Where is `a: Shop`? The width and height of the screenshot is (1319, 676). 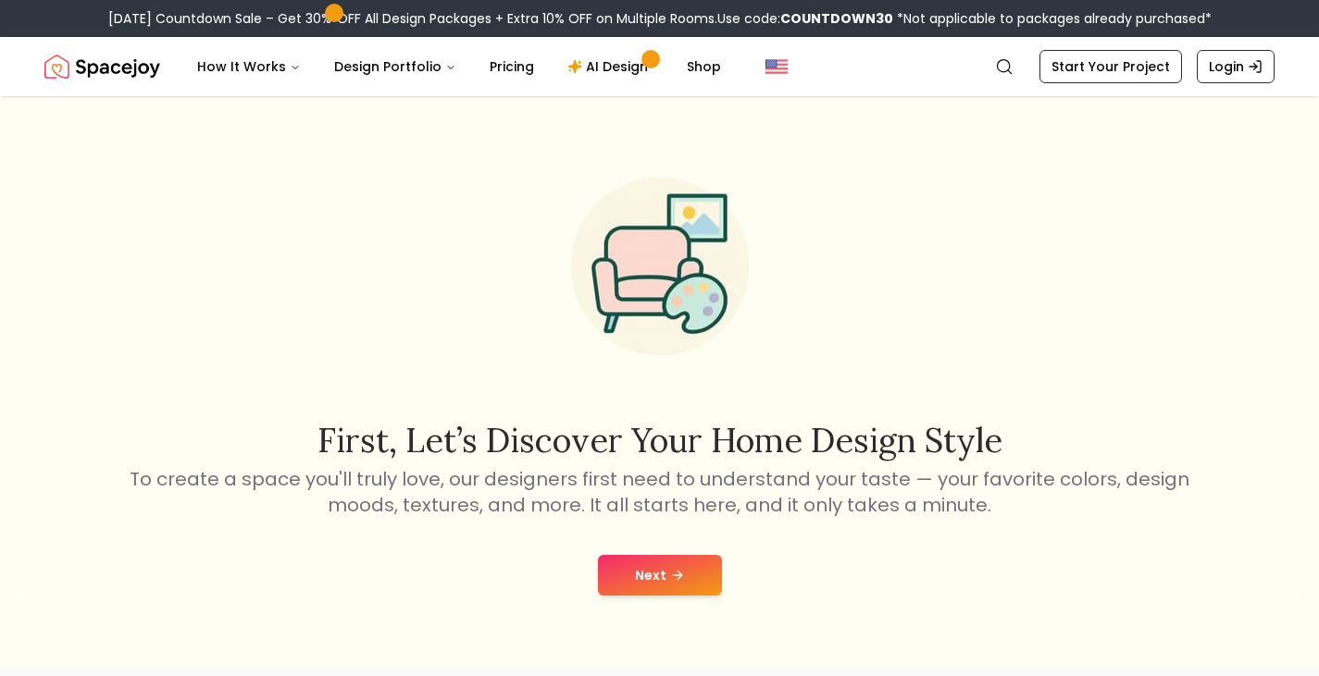 a: Shop is located at coordinates (703, 67).